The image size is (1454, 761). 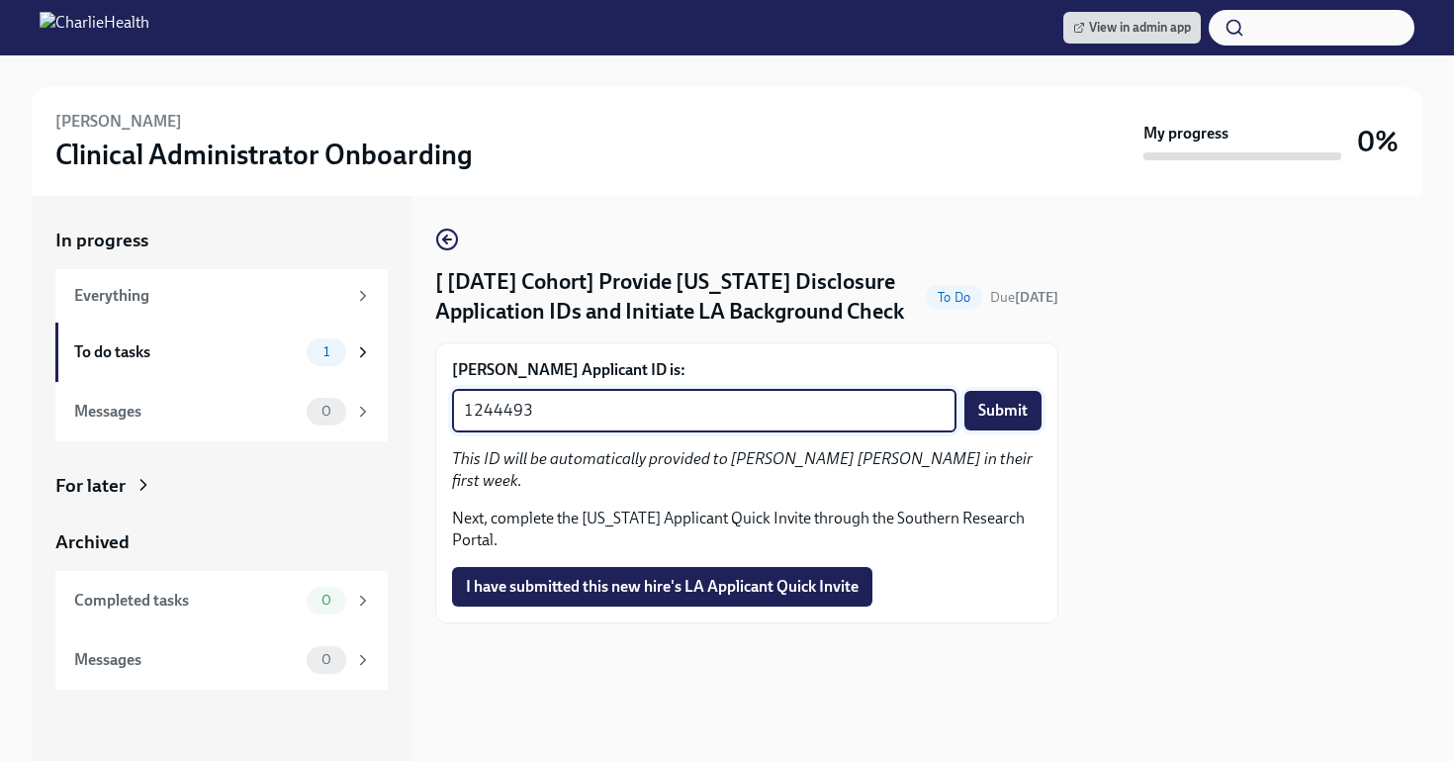 I want to click on span: August 27th, 2025 10:00, so click(x=1024, y=297).